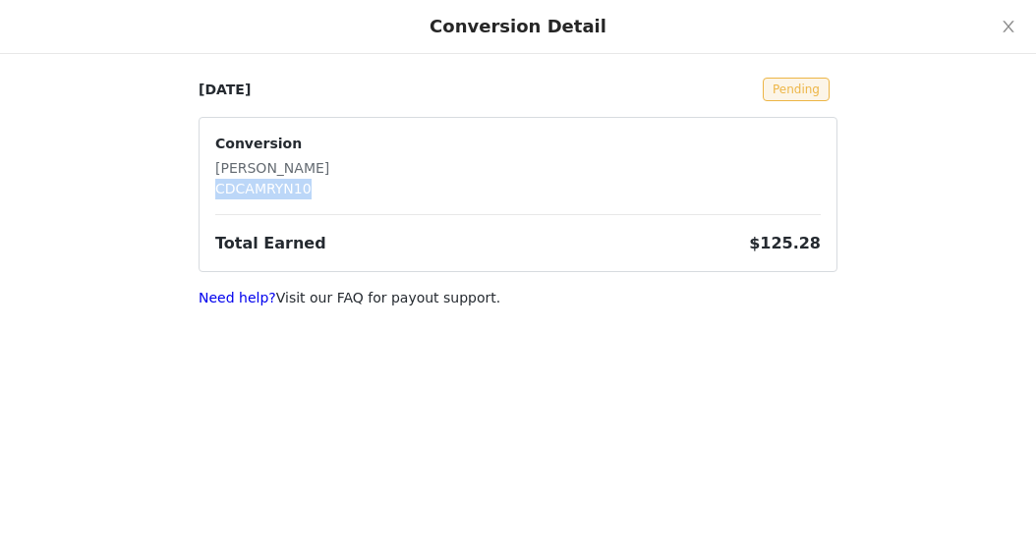 The height and width of the screenshot is (553, 1036). Describe the element at coordinates (272, 143) in the screenshot. I see `p: Conversion` at that location.